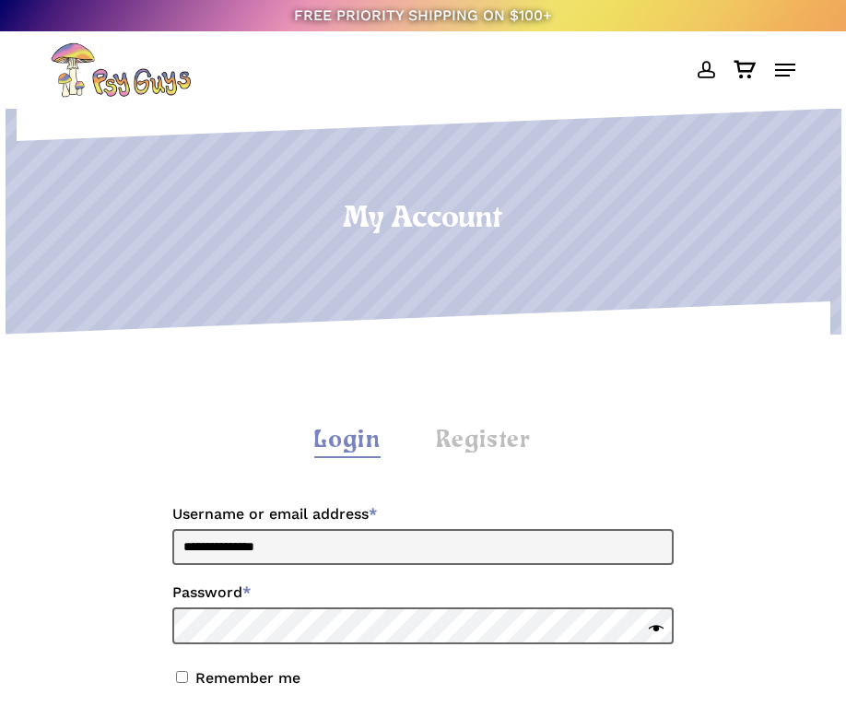  What do you see at coordinates (347, 440) in the screenshot?
I see `div: Login` at bounding box center [347, 440].